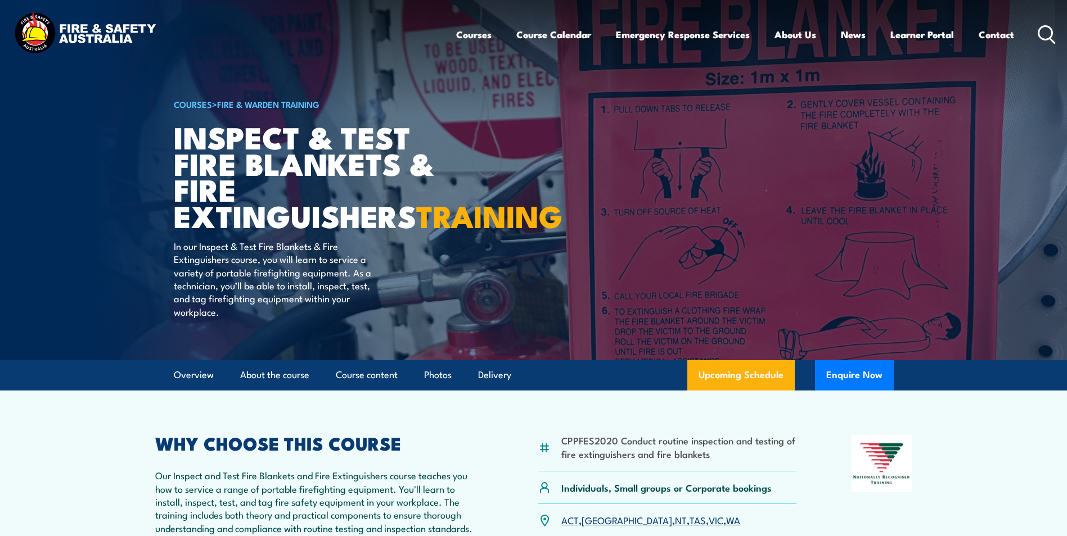  What do you see at coordinates (882, 464) in the screenshot?
I see `img: Nationally Recognised Training logo.` at bounding box center [882, 464].